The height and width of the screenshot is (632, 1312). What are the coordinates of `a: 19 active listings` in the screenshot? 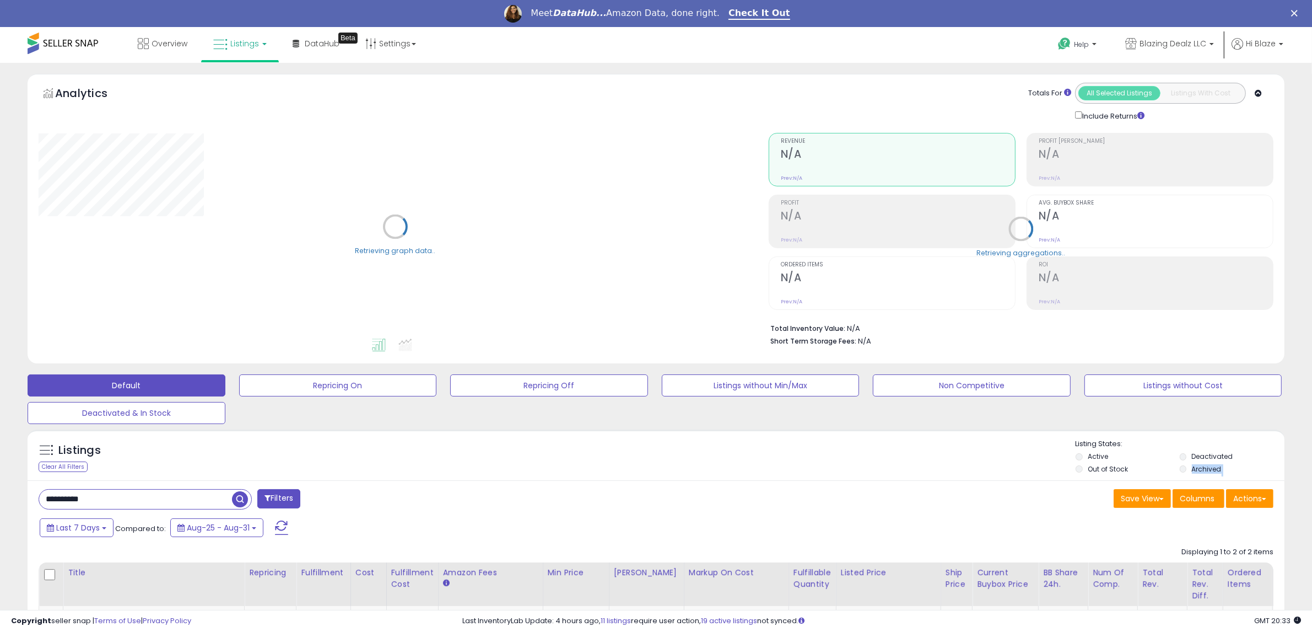 It's located at (729, 620).